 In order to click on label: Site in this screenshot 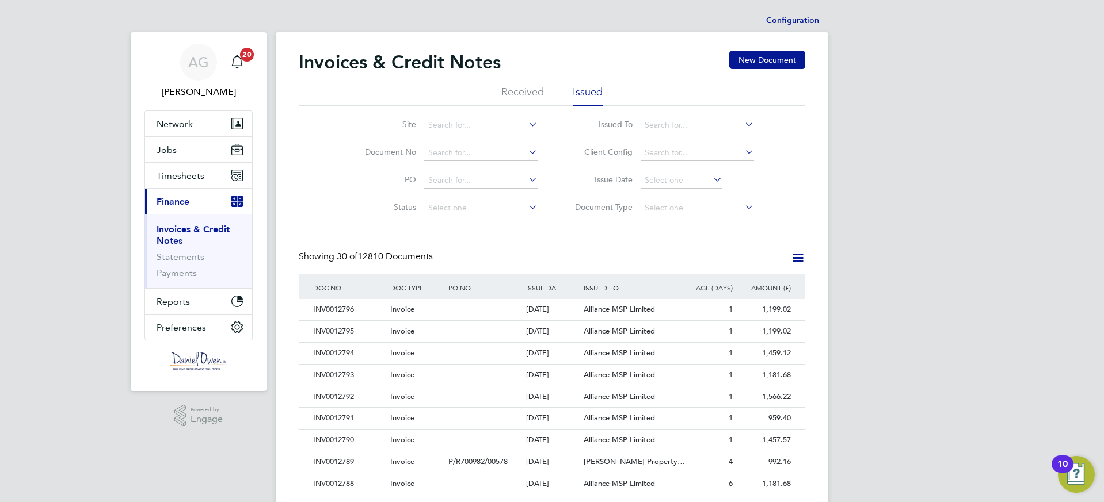, I will do `click(383, 124)`.